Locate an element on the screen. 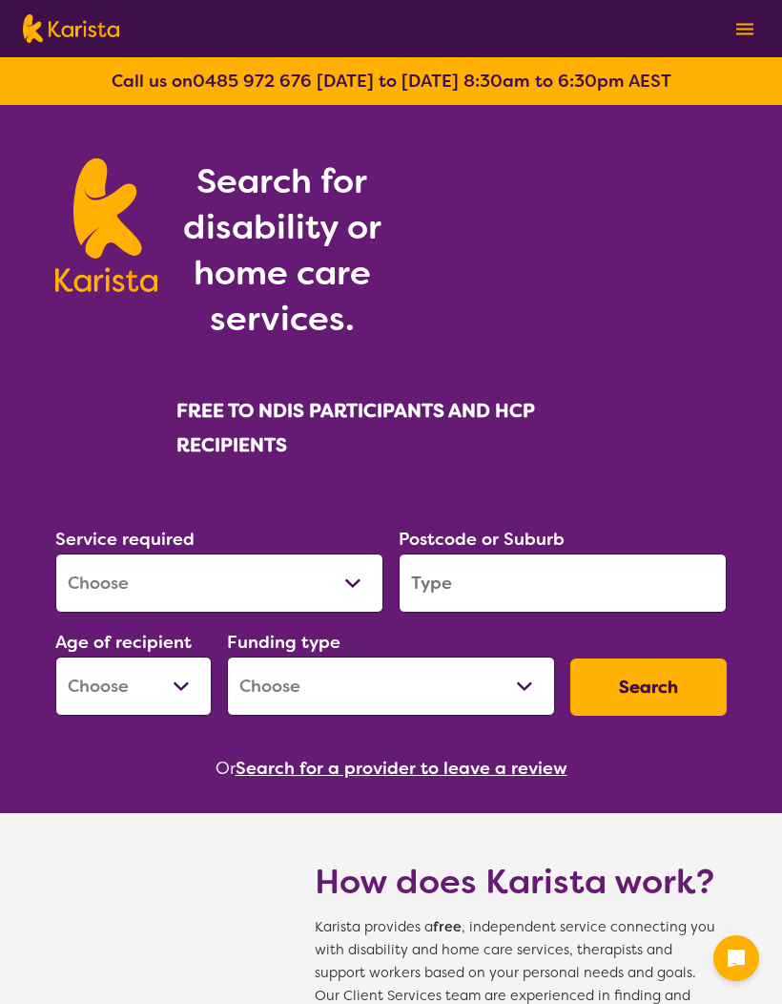 The height and width of the screenshot is (1004, 782). img: menu is located at coordinates (745, 29).